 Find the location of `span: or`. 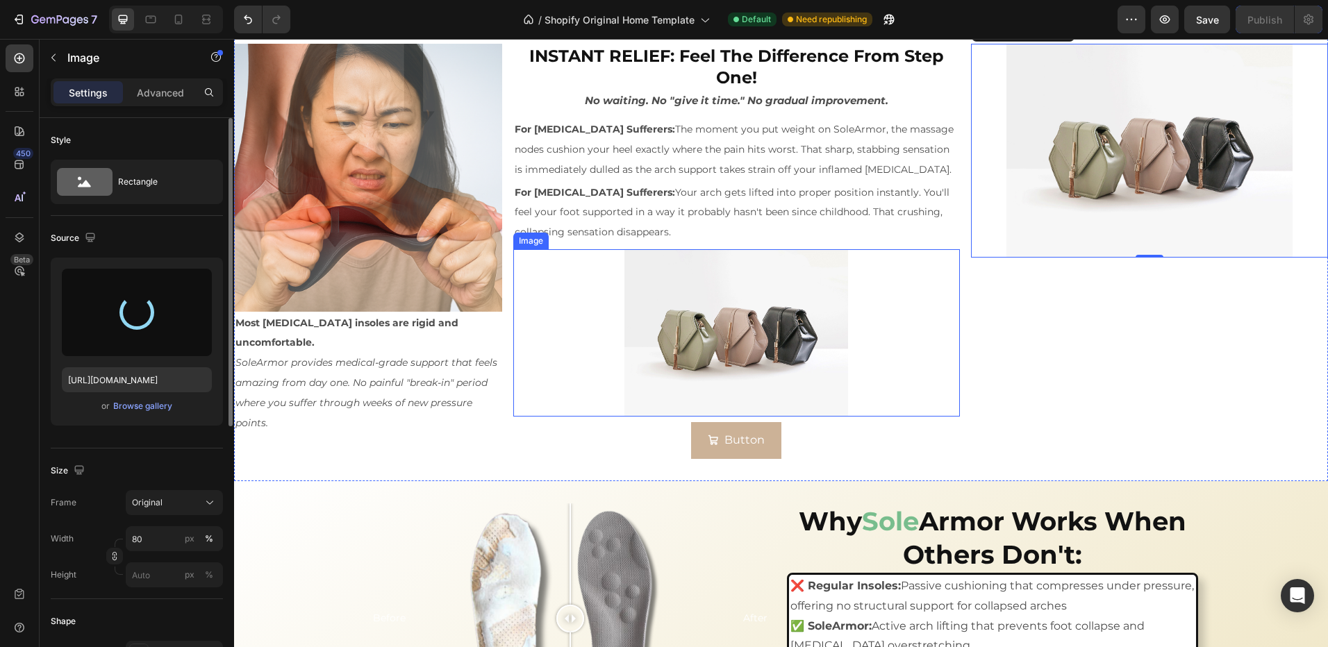

span: or is located at coordinates (106, 406).